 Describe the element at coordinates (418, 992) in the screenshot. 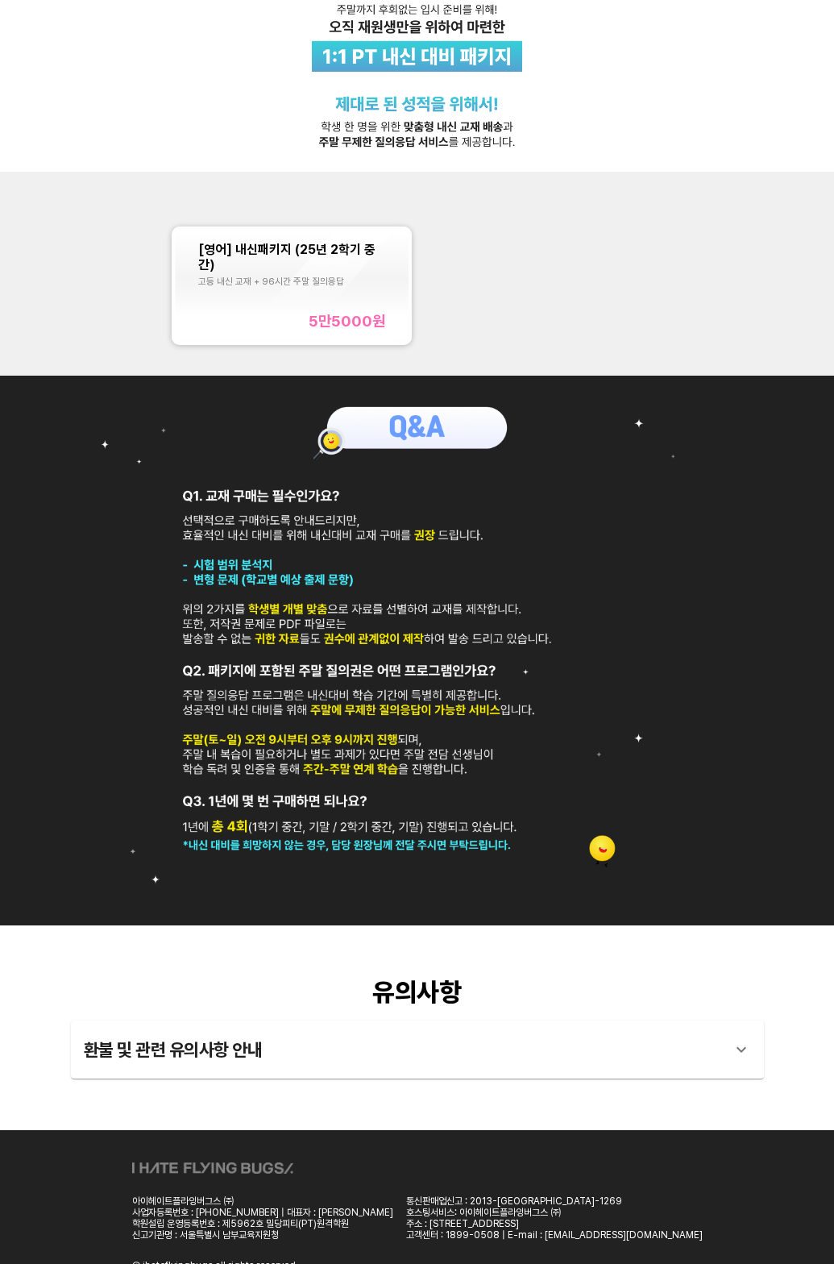

I see `div: 유의사항` at that location.